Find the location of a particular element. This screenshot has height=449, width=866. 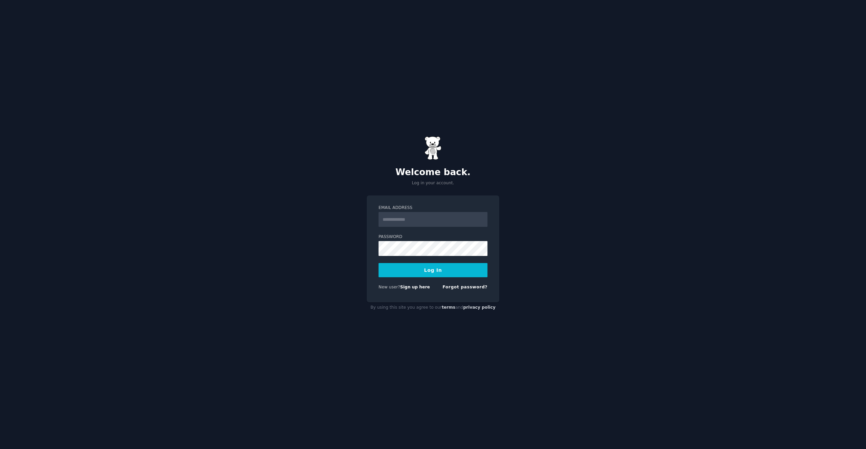

p: Log in your account. is located at coordinates (433, 183).